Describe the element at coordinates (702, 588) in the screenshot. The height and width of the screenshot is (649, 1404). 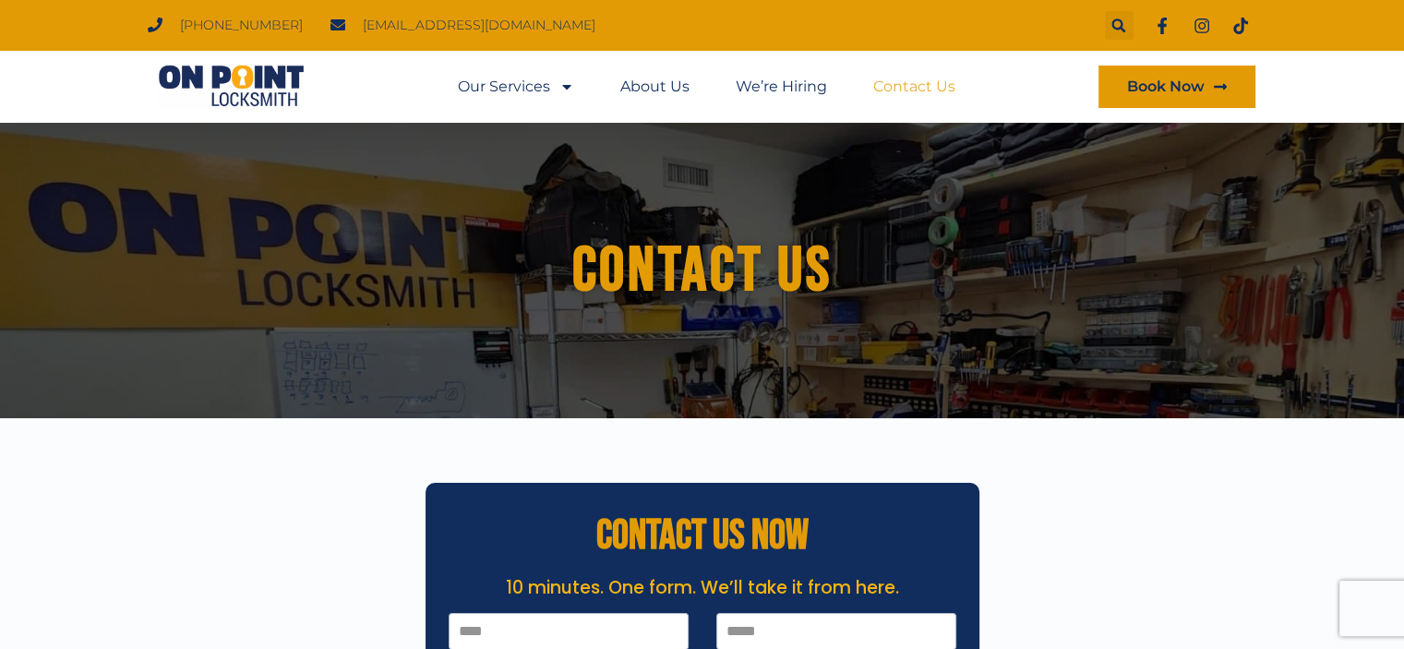
I see `p: 10 minutes. One form. We’ll take it from here.` at that location.